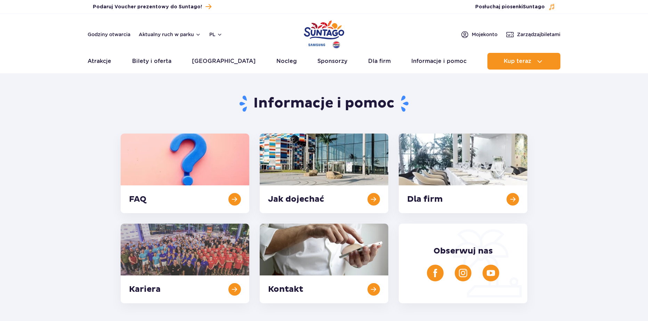  I want to click on img: YouTube, so click(491, 273).